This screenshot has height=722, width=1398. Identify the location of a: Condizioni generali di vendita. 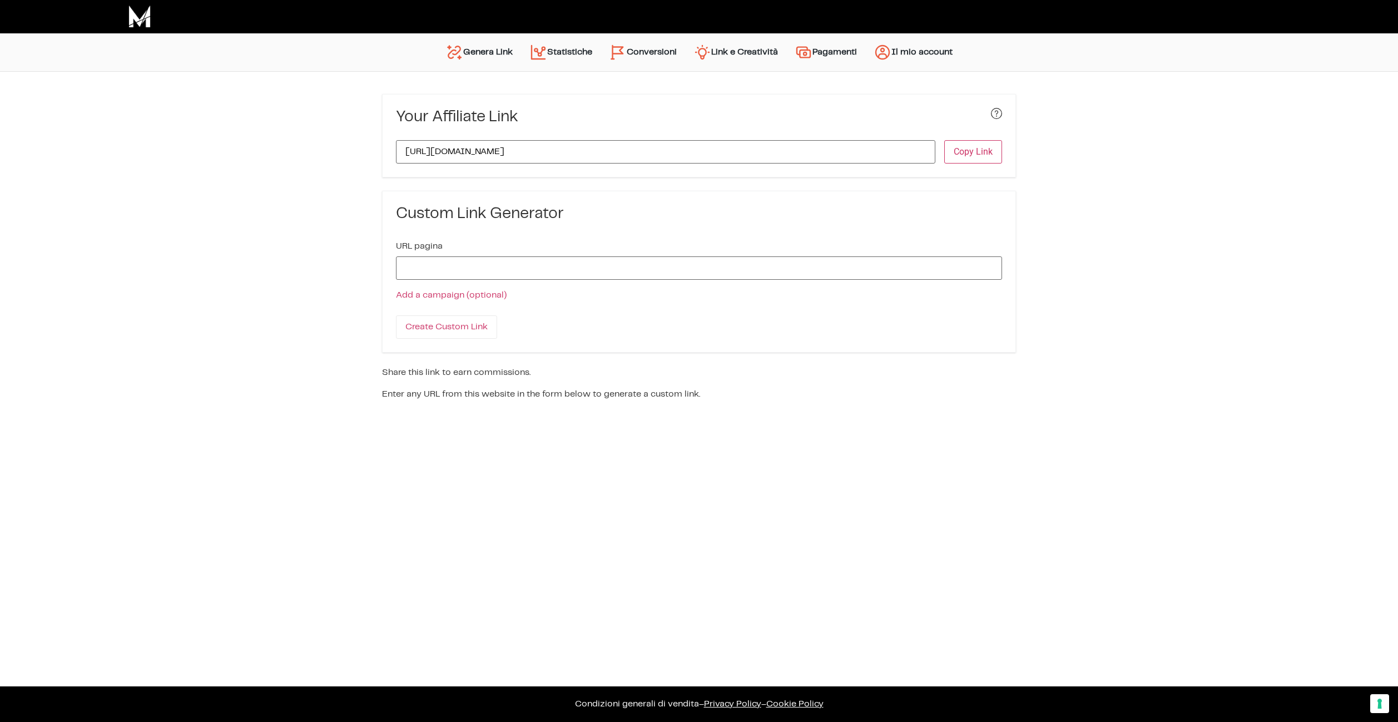
(637, 704).